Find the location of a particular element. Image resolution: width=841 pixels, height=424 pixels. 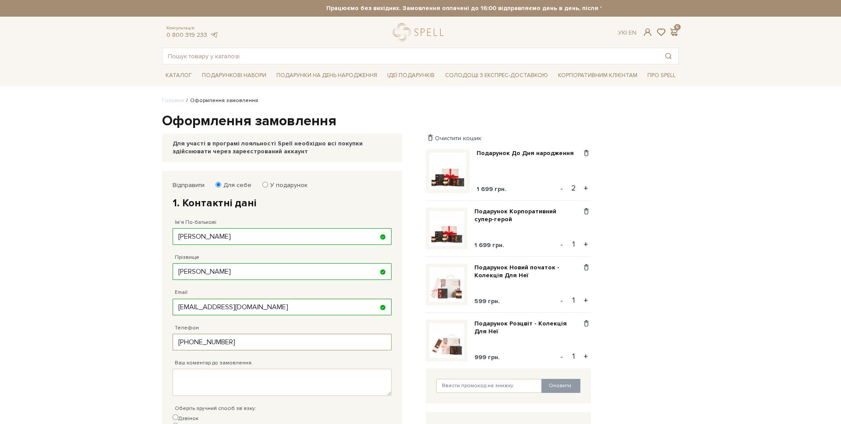

input: У подарунок is located at coordinates (265, 184).